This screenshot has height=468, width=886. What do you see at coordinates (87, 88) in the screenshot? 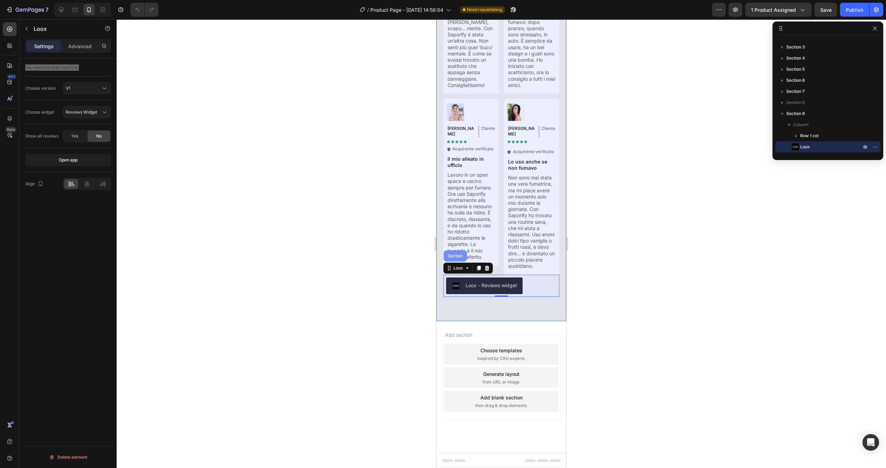
I see `button: V1` at bounding box center [87, 88].